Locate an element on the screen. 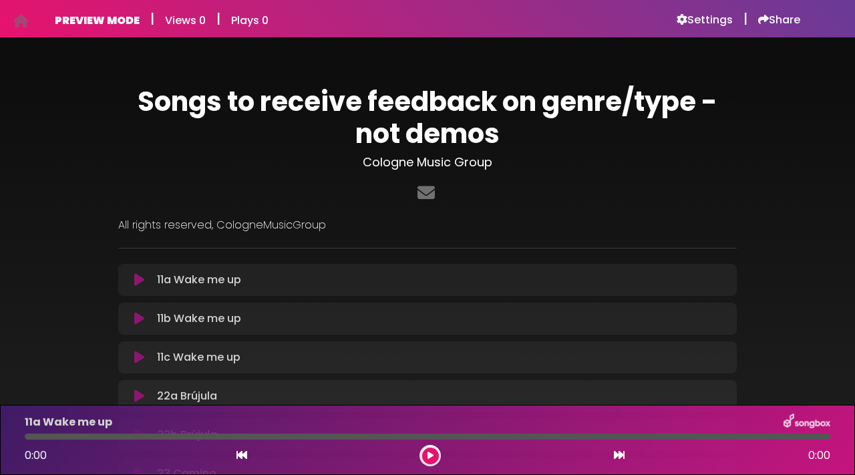 The image size is (855, 475). p: 11c Wake me up is located at coordinates (198, 358).